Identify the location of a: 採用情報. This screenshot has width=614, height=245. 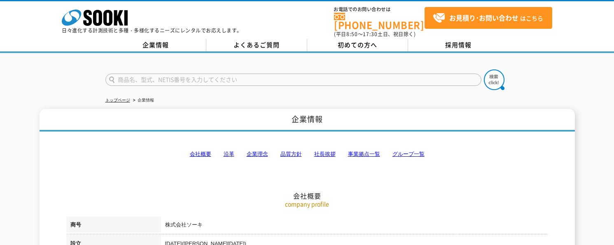
(458, 45).